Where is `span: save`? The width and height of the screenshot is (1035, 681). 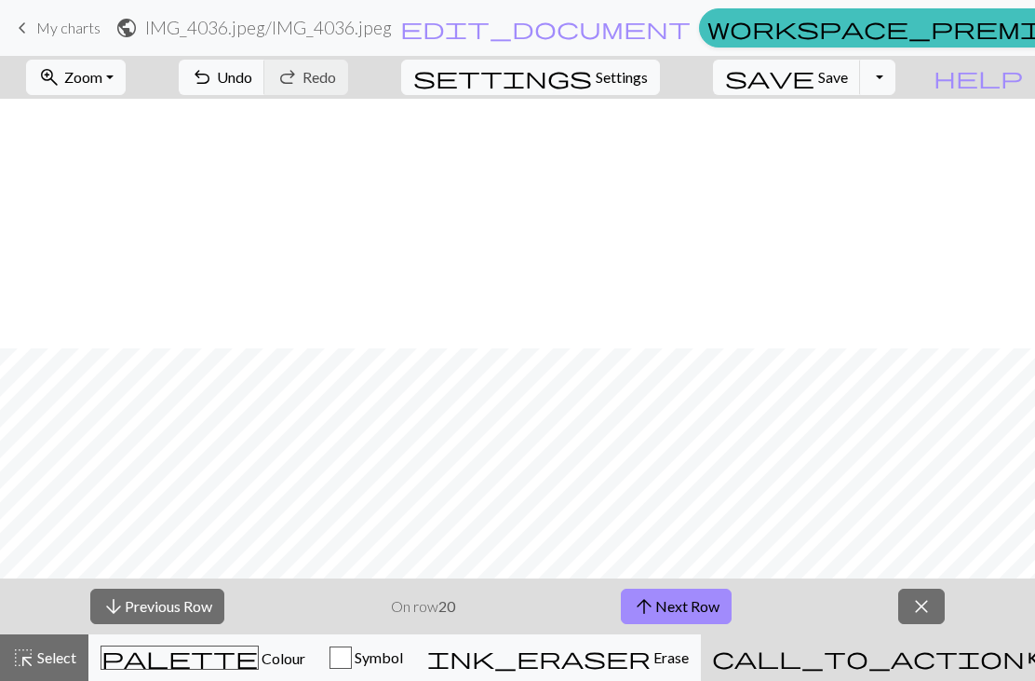 span: save is located at coordinates (770, 77).